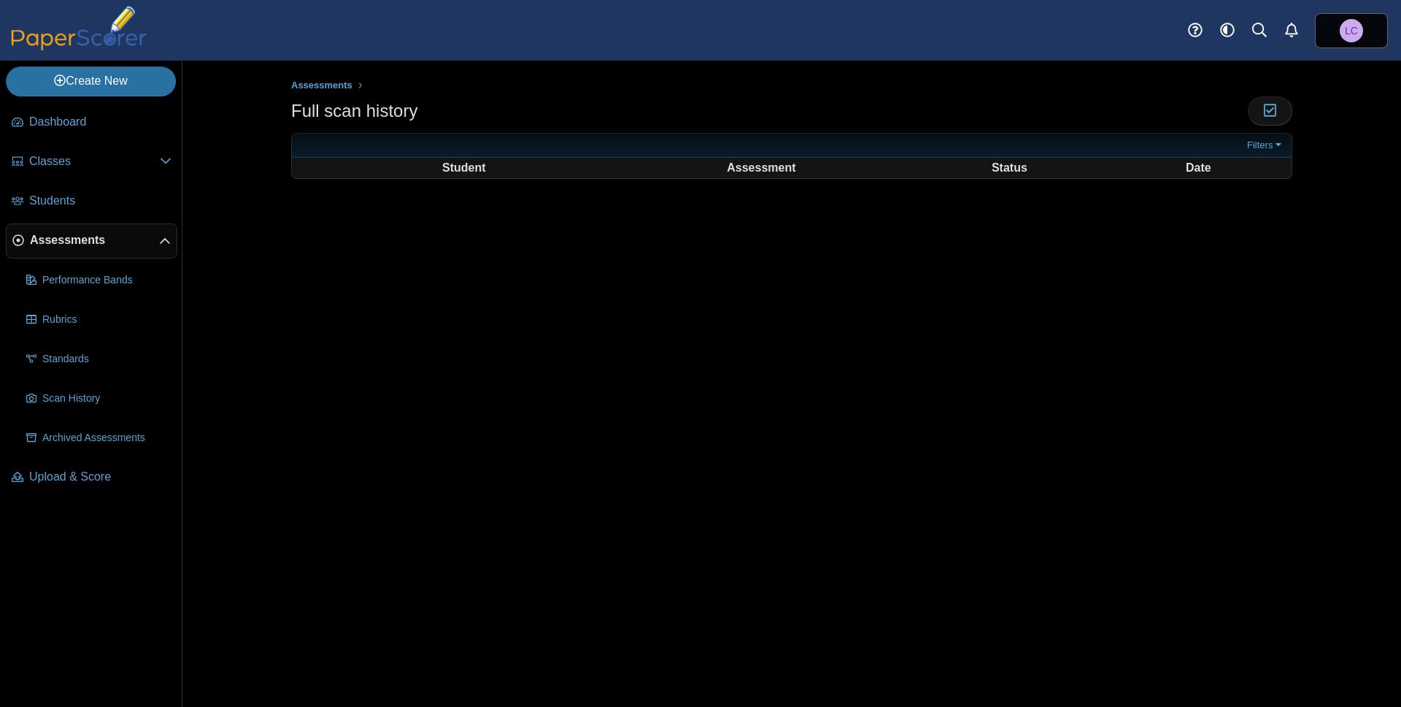 This screenshot has height=707, width=1401. Describe the element at coordinates (99, 438) in the screenshot. I see `a: Archived Assessments` at that location.